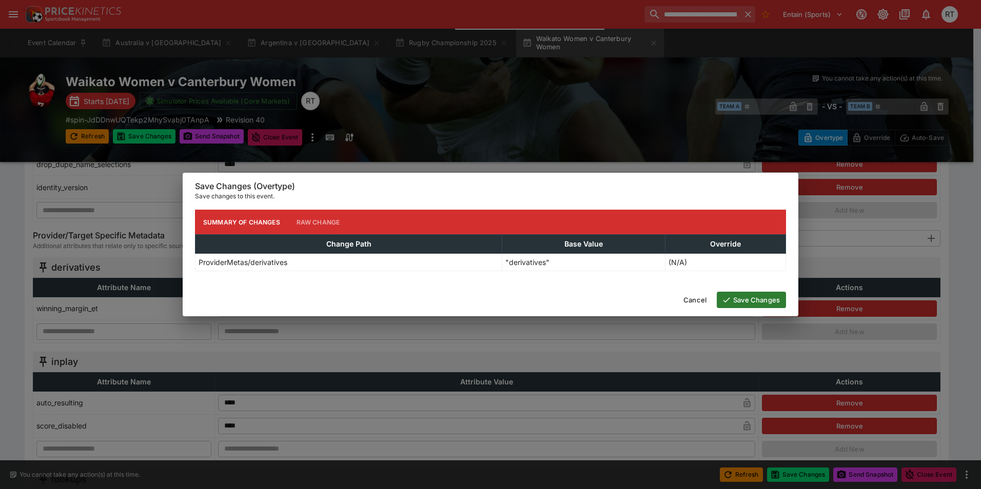 The height and width of the screenshot is (489, 981). What do you see at coordinates (349, 244) in the screenshot?
I see `th: Change Path` at bounding box center [349, 244].